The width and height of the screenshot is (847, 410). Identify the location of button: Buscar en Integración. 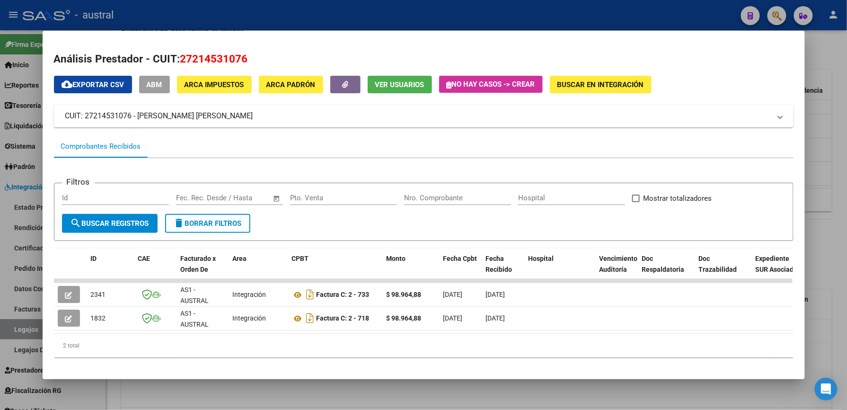
(600, 84).